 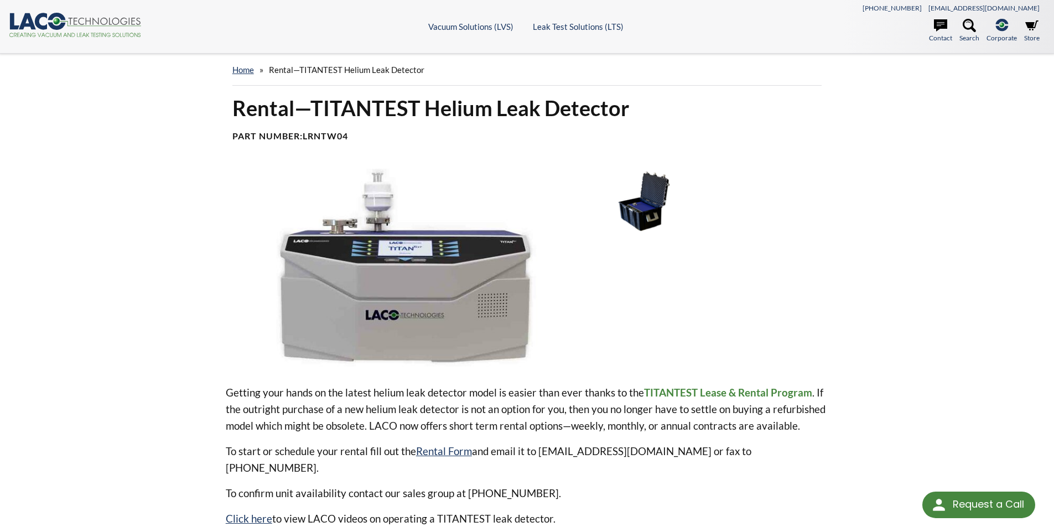 I want to click on a: Leak Test Solutions (LTS), so click(x=578, y=27).